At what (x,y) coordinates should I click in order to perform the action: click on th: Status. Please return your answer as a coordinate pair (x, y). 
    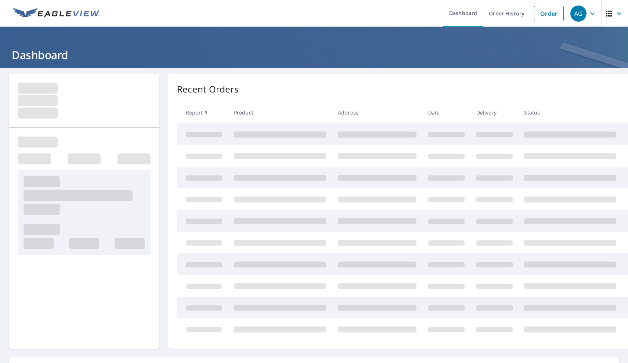
    Looking at the image, I should click on (570, 112).